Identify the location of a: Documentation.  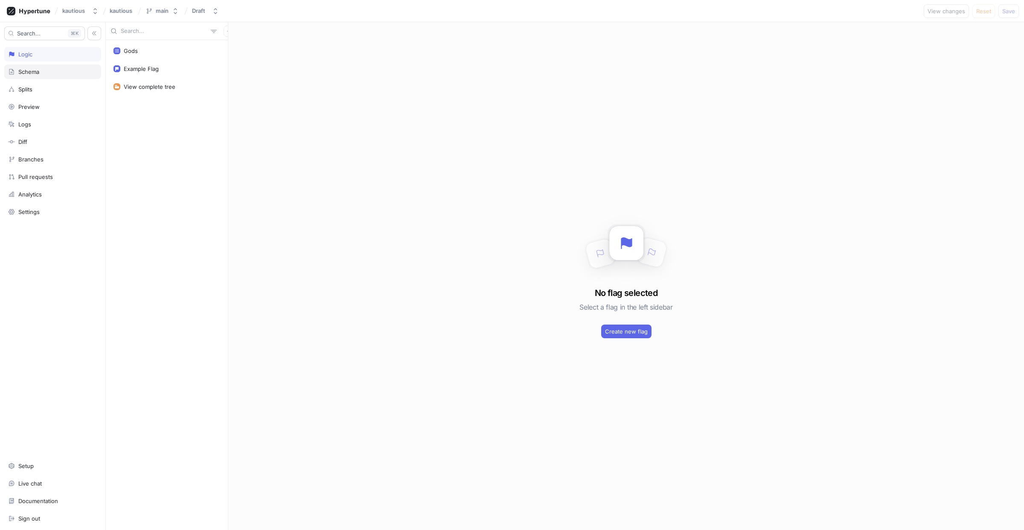
(53, 501).